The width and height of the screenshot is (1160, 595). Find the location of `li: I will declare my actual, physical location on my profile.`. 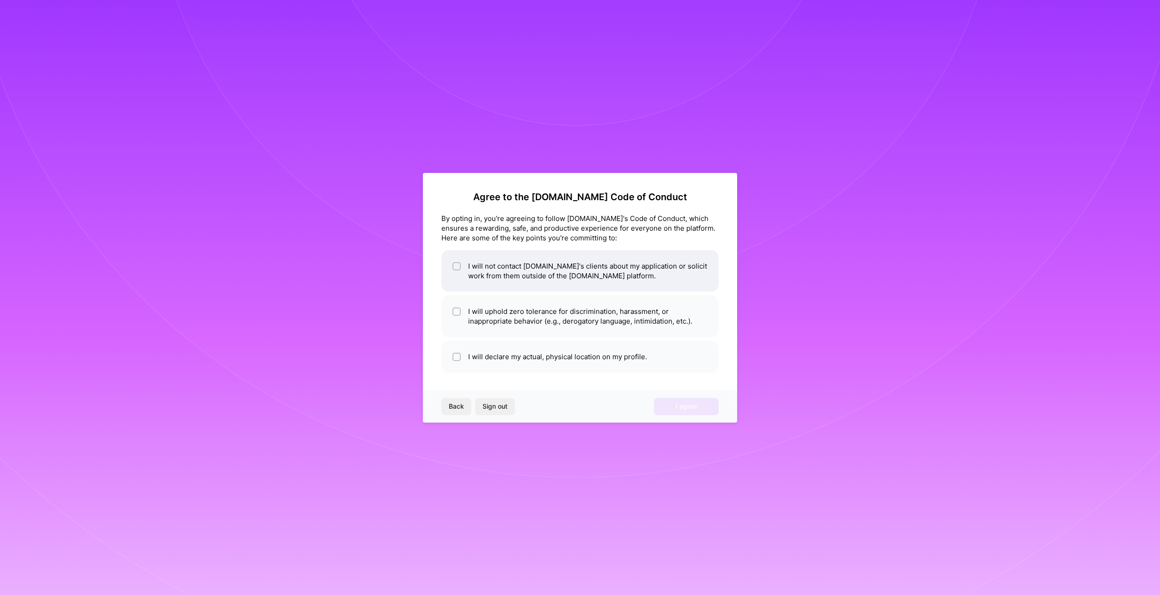

li: I will declare my actual, physical location on my profile. is located at coordinates (580, 356).